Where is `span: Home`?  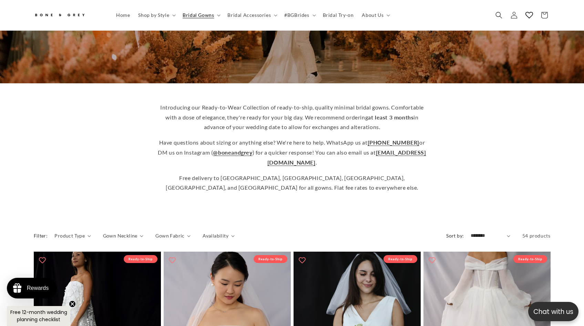 span: Home is located at coordinates (123, 15).